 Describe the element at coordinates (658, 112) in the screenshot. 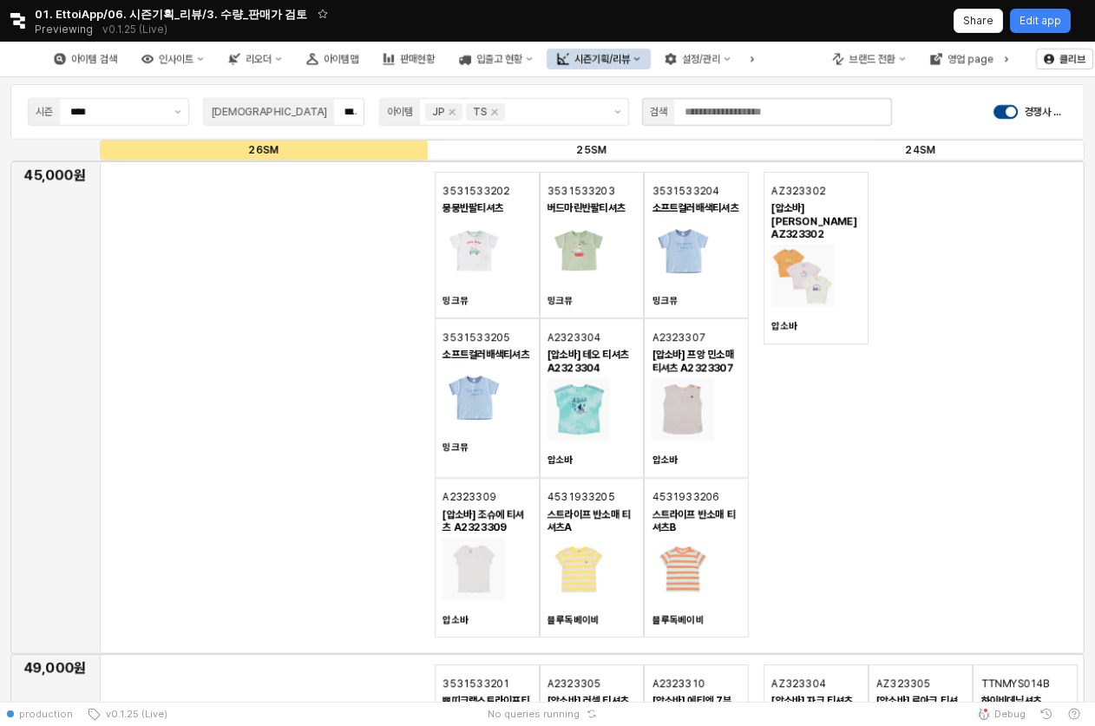

I see `div: 검색` at that location.